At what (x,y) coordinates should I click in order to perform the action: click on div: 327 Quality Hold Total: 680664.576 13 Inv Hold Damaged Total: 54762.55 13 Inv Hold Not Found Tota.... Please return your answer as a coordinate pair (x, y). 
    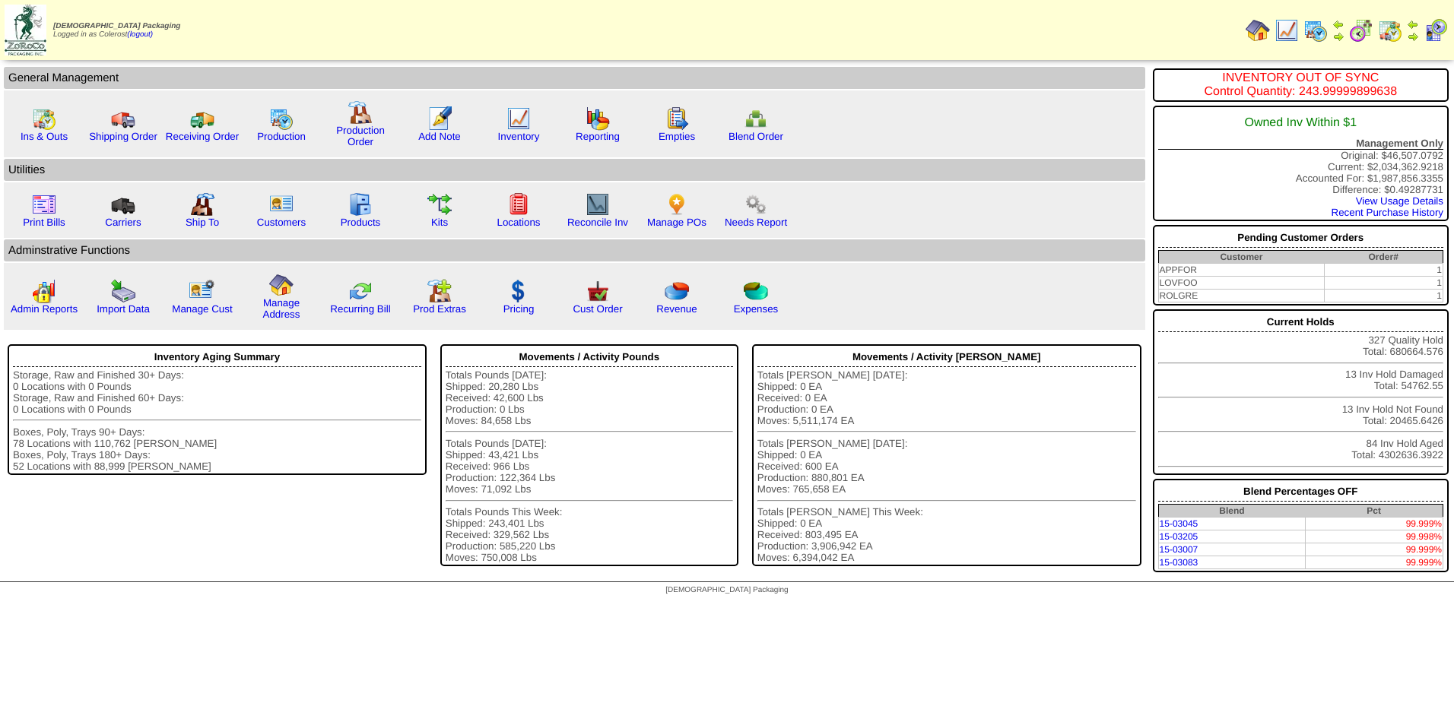
    Looking at the image, I should click on (1300, 392).